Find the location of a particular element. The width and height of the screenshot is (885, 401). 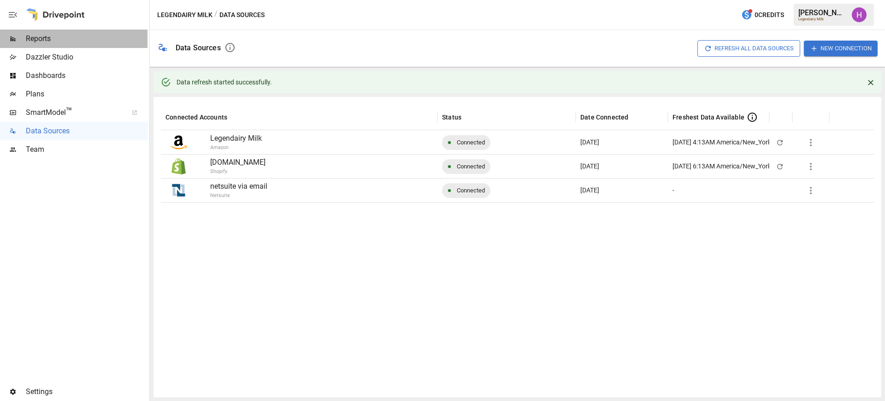

div: Legendairy Milk is located at coordinates (823, 19).